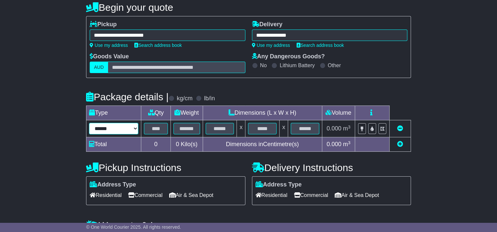  I want to click on td: Kilo(s), so click(187, 145).